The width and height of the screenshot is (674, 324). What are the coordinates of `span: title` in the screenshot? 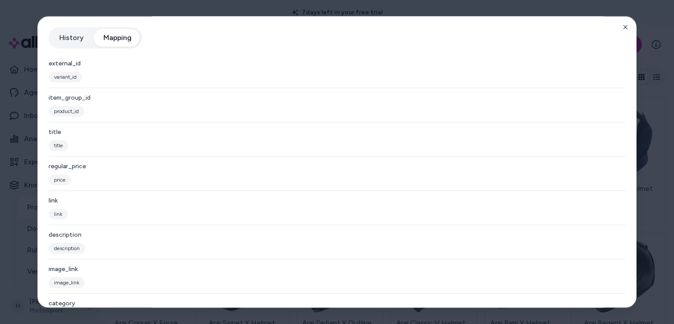 It's located at (58, 146).